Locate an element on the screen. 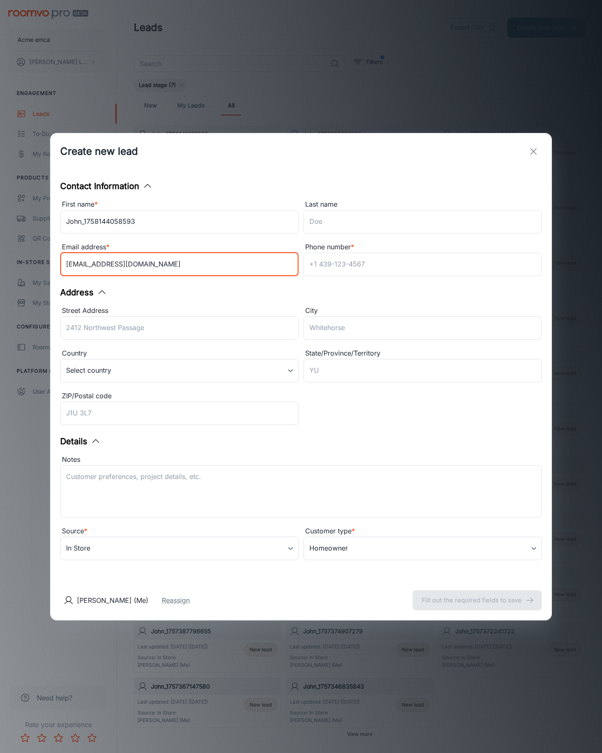  div: Street Address is located at coordinates (179, 311).